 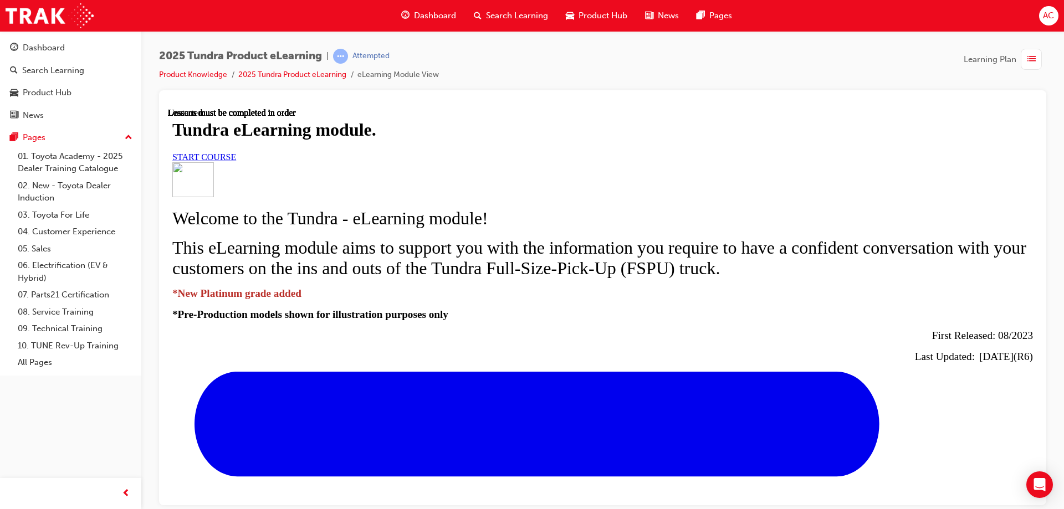 What do you see at coordinates (340, 56) in the screenshot?
I see `span: learningRecordVerb_ATTEMPT-icon` at bounding box center [340, 56].